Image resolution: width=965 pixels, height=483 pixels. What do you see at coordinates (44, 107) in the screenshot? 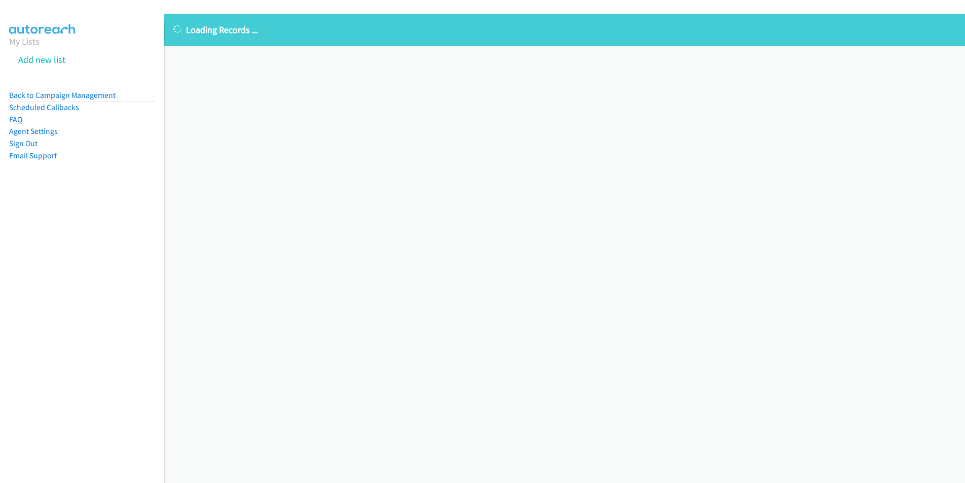
I see `a: Scheduled Callbacks` at bounding box center [44, 107].